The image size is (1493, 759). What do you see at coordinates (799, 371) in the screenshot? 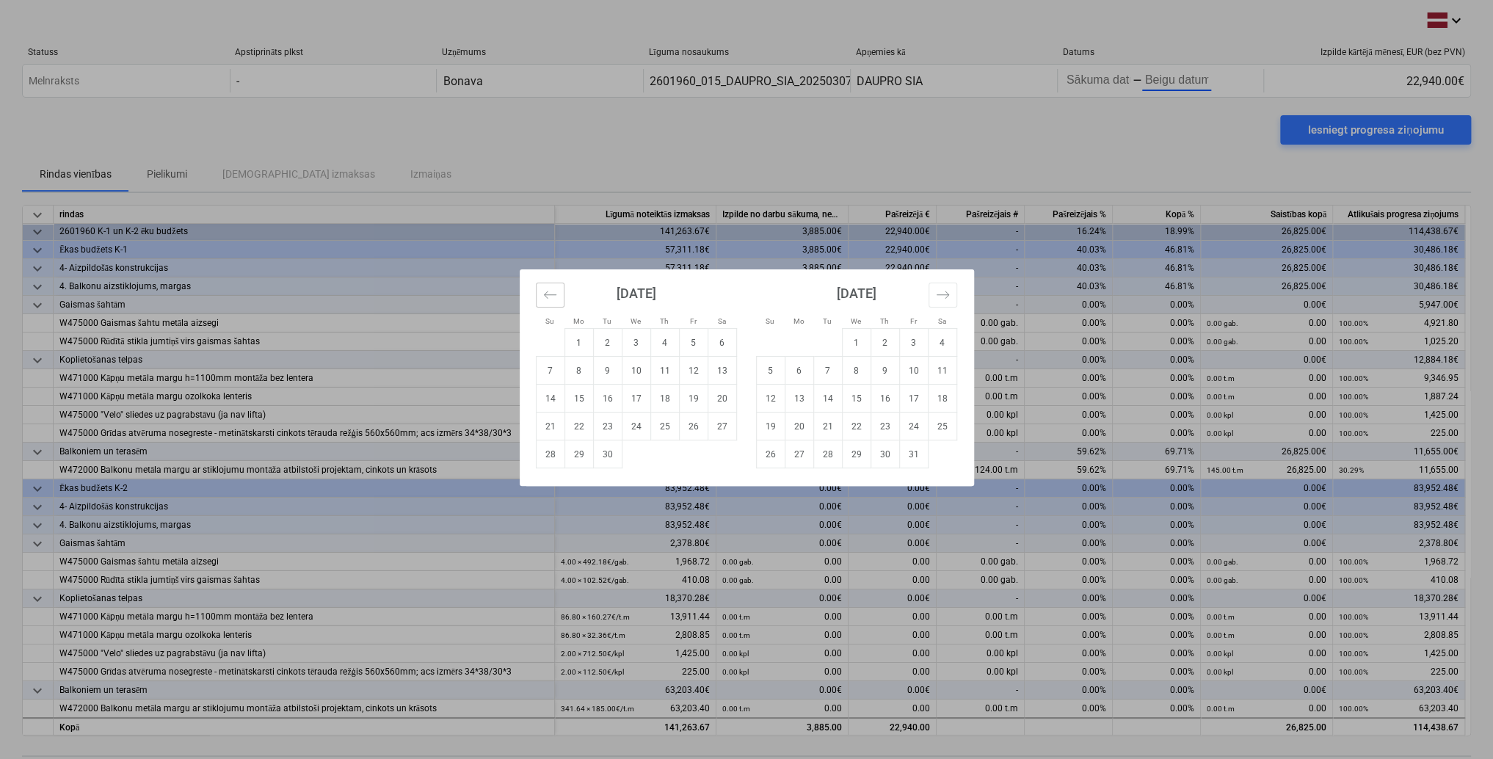
I see `td: Choose Monday, October 6, 2025 as your check-out date. It's available.` at bounding box center [799, 371].